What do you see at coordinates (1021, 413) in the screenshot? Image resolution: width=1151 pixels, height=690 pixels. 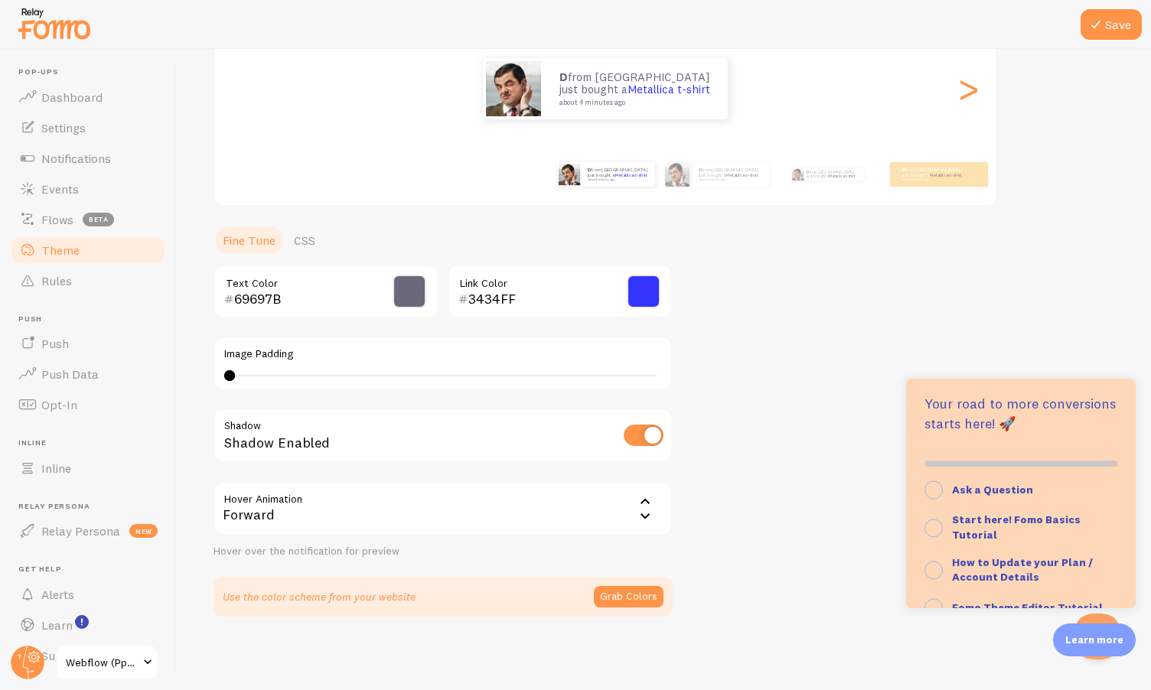 I see `p: Your road to more conversions starts here! 🚀` at bounding box center [1021, 413].